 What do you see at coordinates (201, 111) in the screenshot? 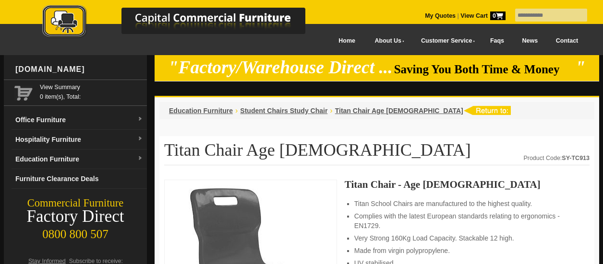
I see `span: Education Furniture` at bounding box center [201, 111].